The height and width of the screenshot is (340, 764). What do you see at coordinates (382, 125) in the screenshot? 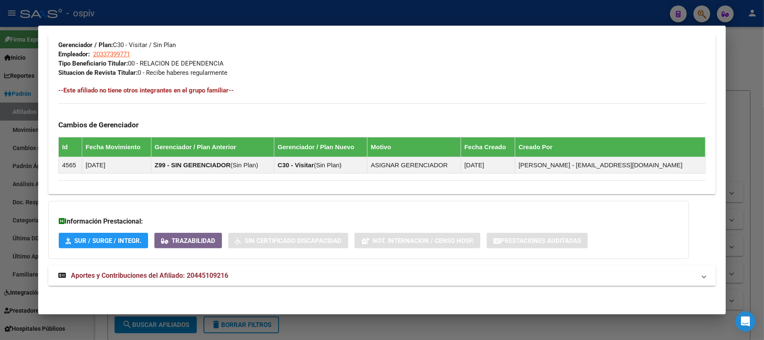
I see `h3: Cambios de Gerenciador` at bounding box center [382, 125].